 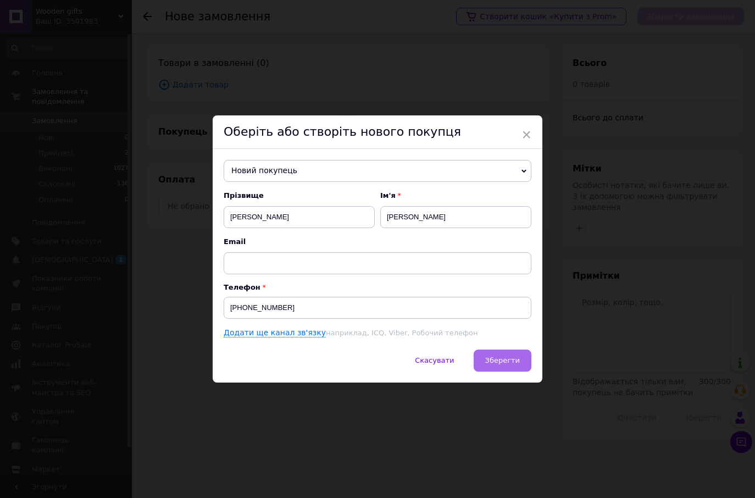 I want to click on span: Новий покупець, so click(x=378, y=171).